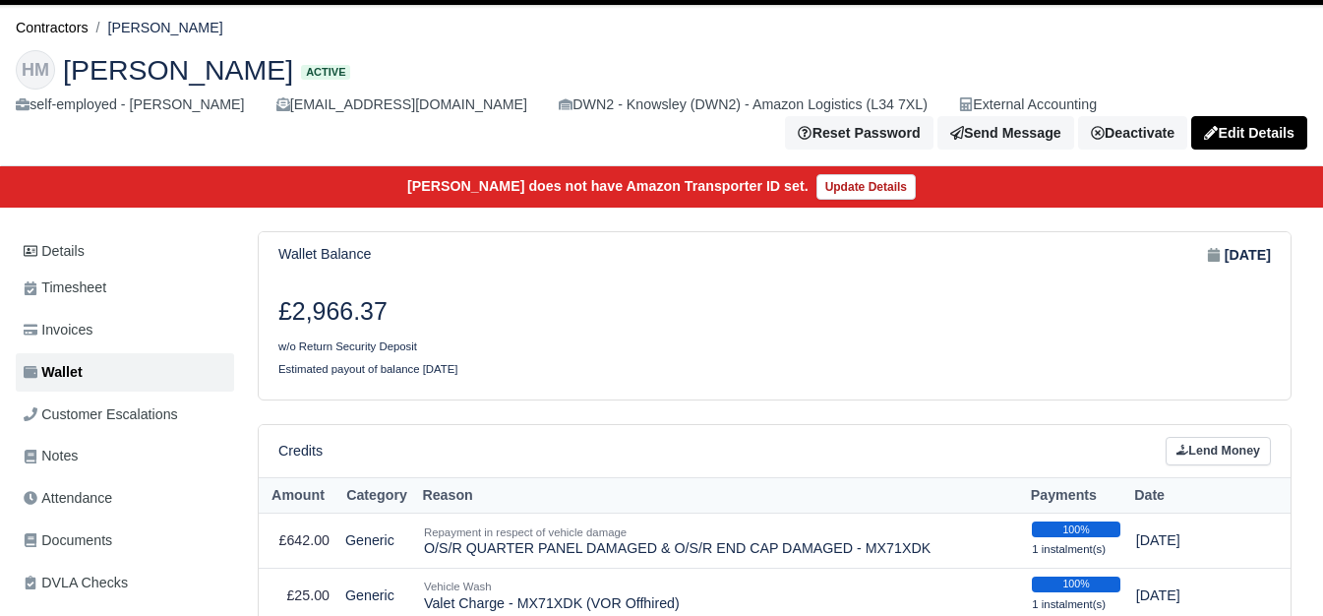 This screenshot has height=616, width=1323. I want to click on small: Repayment in respect of vehicle damage, so click(525, 532).